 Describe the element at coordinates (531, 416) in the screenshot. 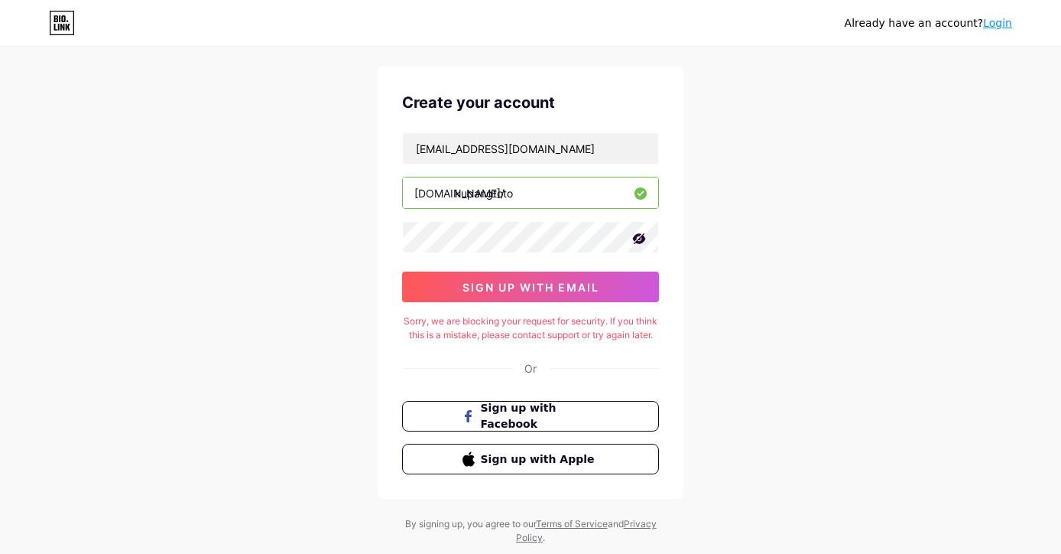

I see `button: Sign up with Facebook` at that location.